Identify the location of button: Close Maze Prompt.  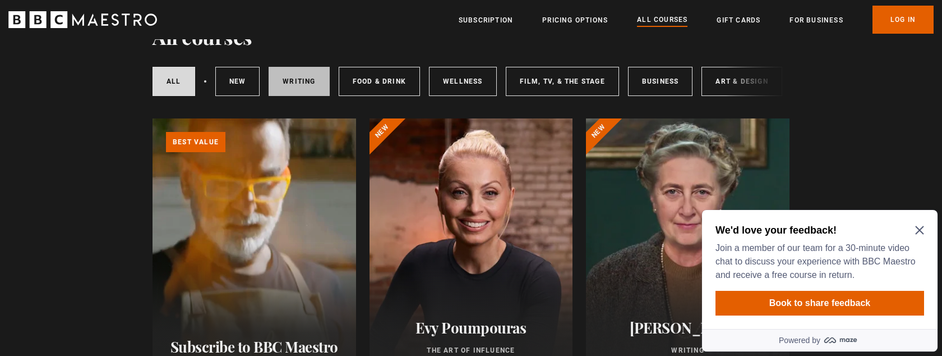
(222, 25).